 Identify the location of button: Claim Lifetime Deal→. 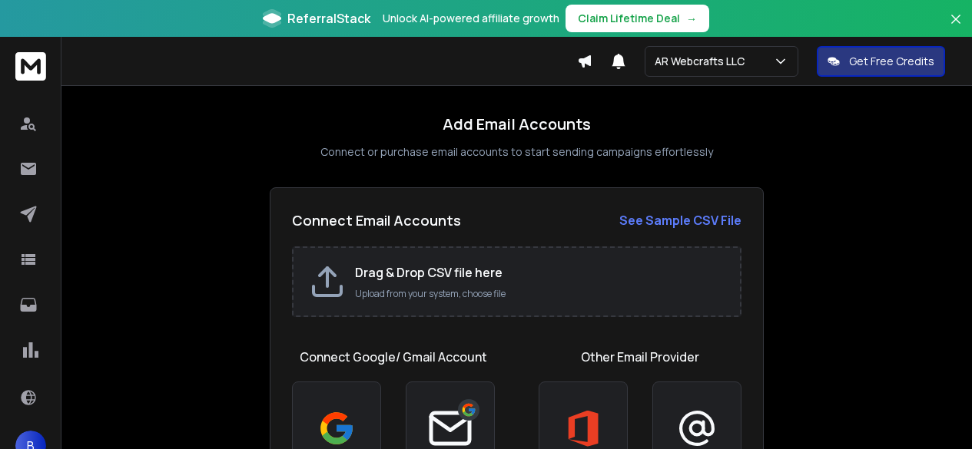
(637, 18).